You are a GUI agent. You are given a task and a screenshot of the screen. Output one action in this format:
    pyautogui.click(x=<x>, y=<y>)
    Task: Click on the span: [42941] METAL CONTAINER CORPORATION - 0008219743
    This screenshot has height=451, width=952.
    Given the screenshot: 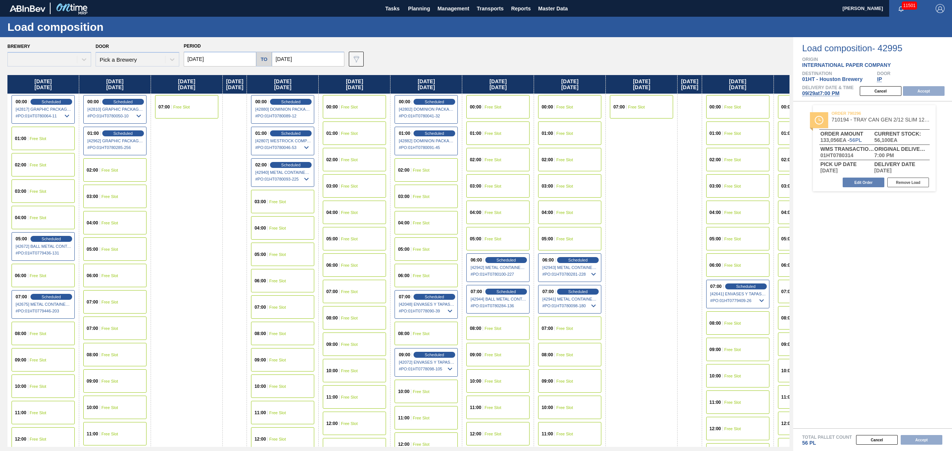 What is the action you would take?
    pyautogui.click(x=570, y=299)
    